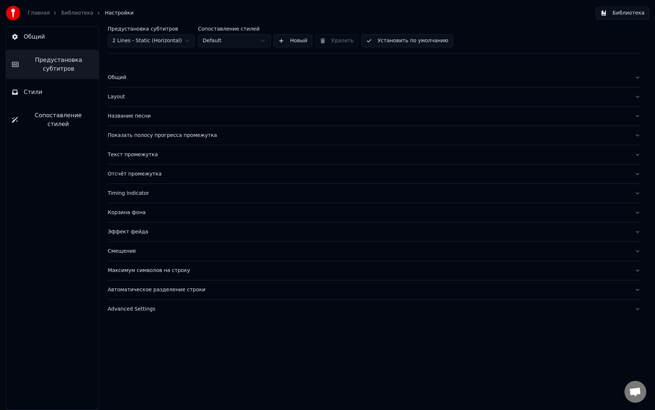 Image resolution: width=655 pixels, height=410 pixels. Describe the element at coordinates (374, 232) in the screenshot. I see `button: Эффект фейда` at that location.